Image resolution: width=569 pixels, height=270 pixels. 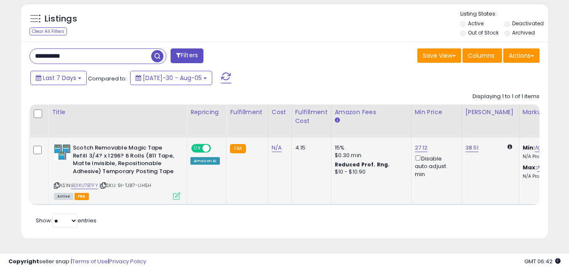 I want to click on div: Amazon AI, so click(x=205, y=161).